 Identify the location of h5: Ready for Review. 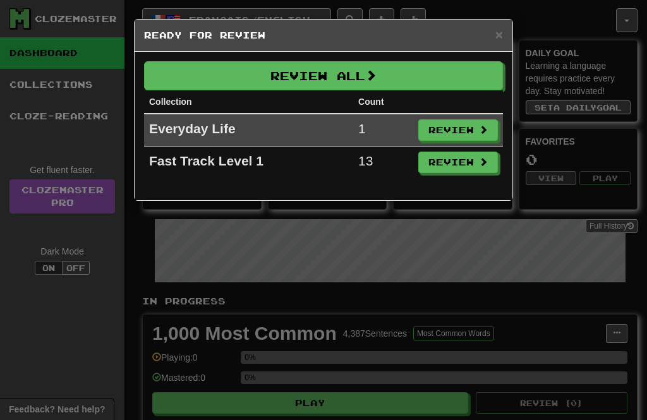
(323, 35).